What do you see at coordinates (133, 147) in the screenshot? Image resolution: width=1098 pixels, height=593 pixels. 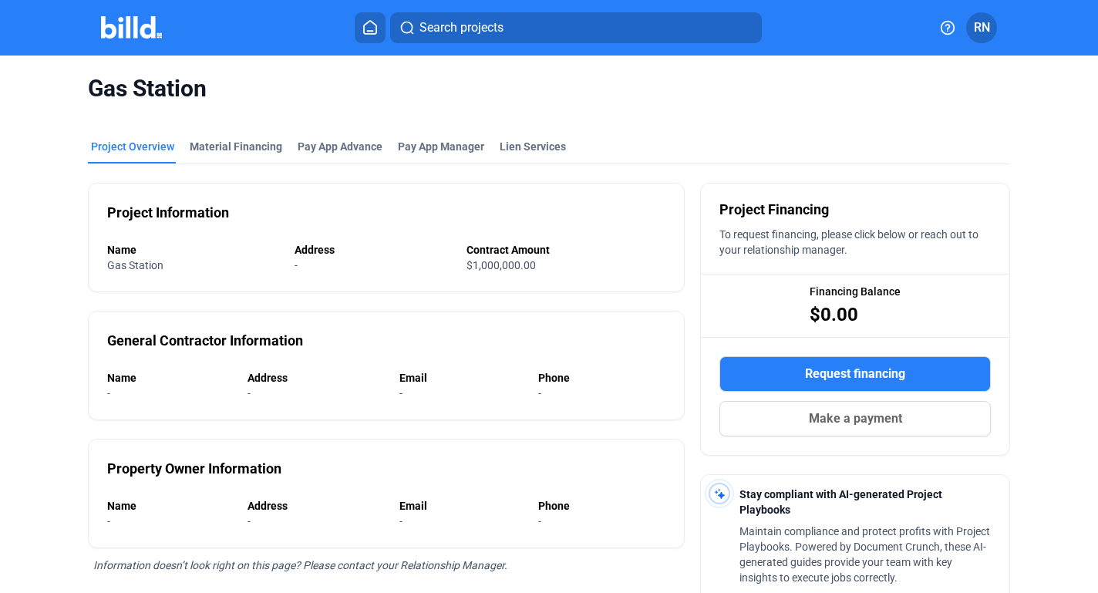 I see `div: Project Overview` at bounding box center [133, 147].